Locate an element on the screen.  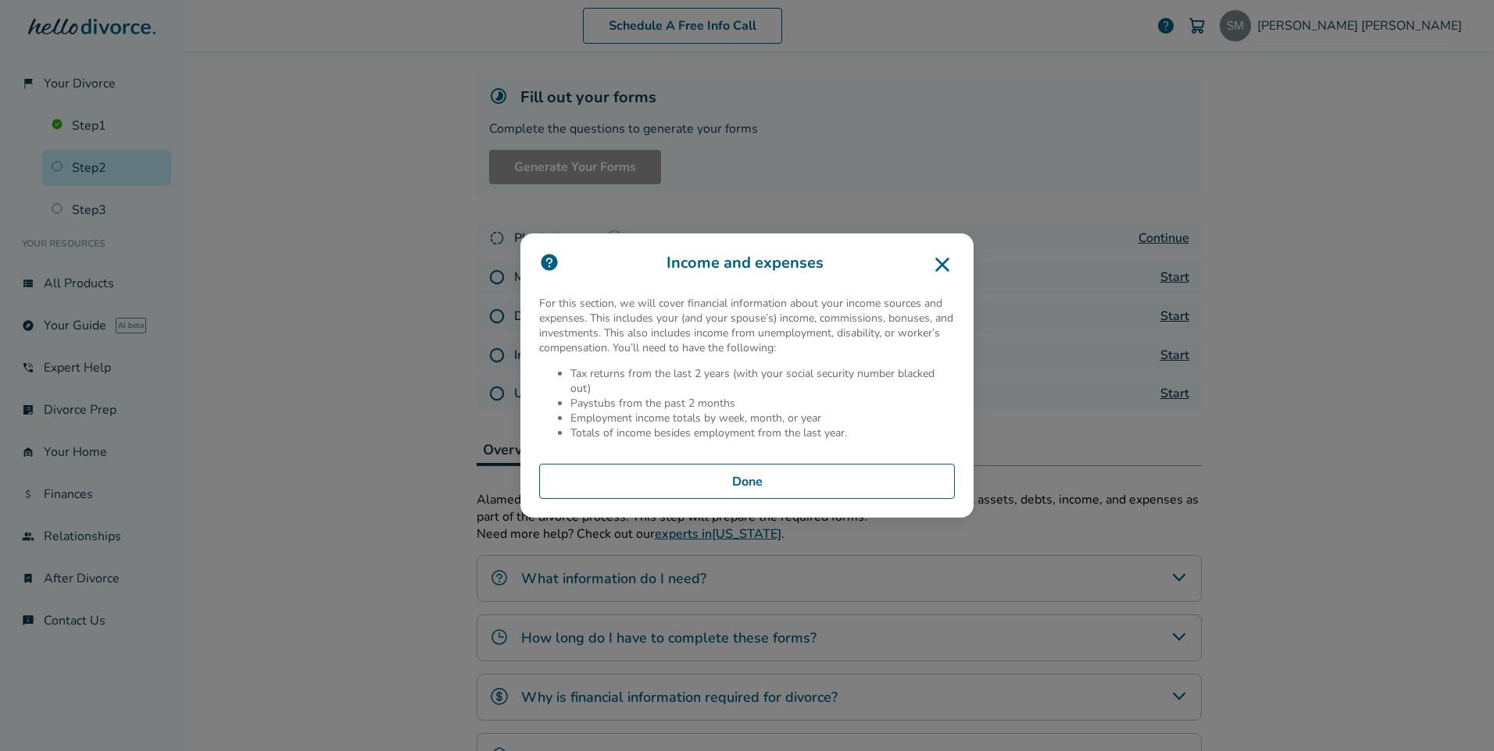
img: icon is located at coordinates (549, 262).